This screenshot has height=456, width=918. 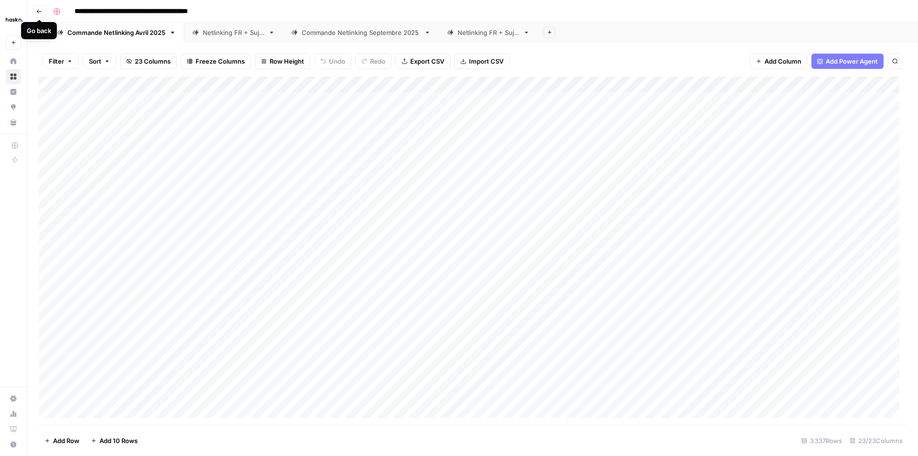 What do you see at coordinates (333, 61) in the screenshot?
I see `button: Undo` at bounding box center [333, 61].